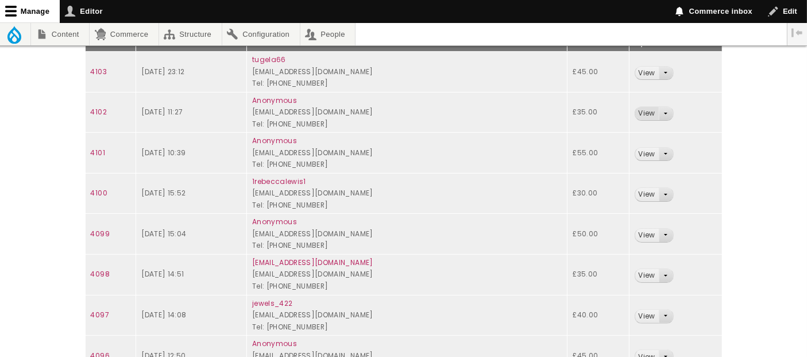  Describe the element at coordinates (269, 59) in the screenshot. I see `a: tugela66` at that location.